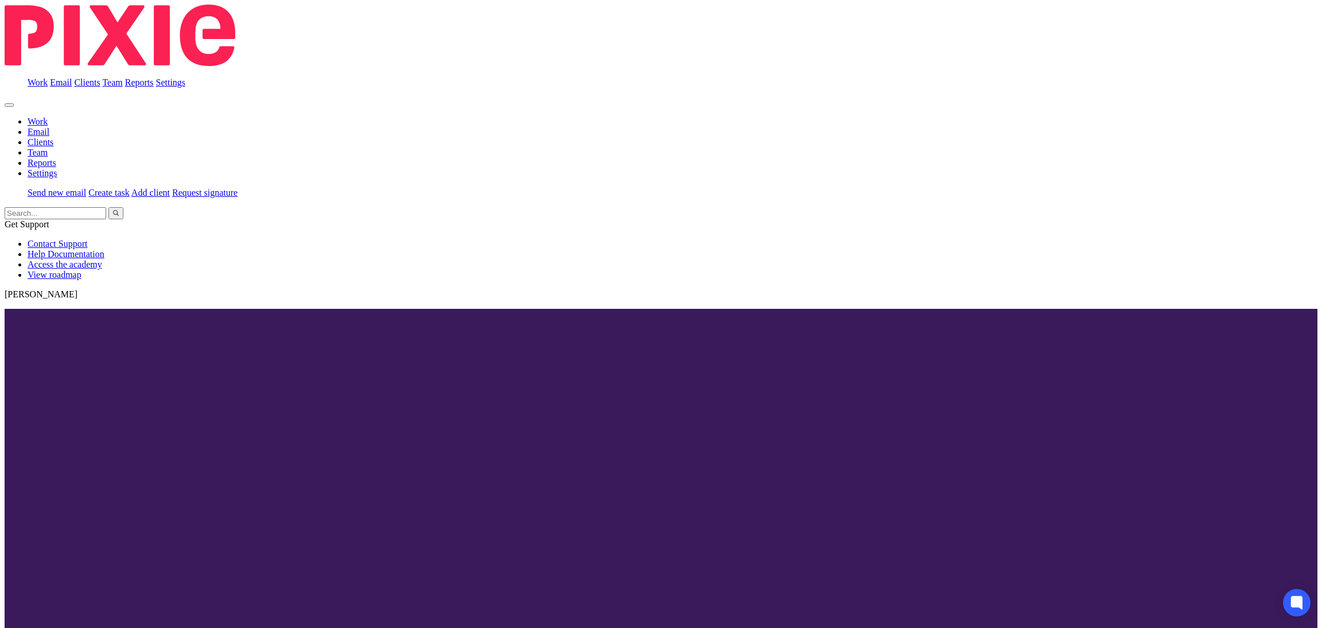  What do you see at coordinates (65, 264) in the screenshot?
I see `a: Access the academy` at bounding box center [65, 264].